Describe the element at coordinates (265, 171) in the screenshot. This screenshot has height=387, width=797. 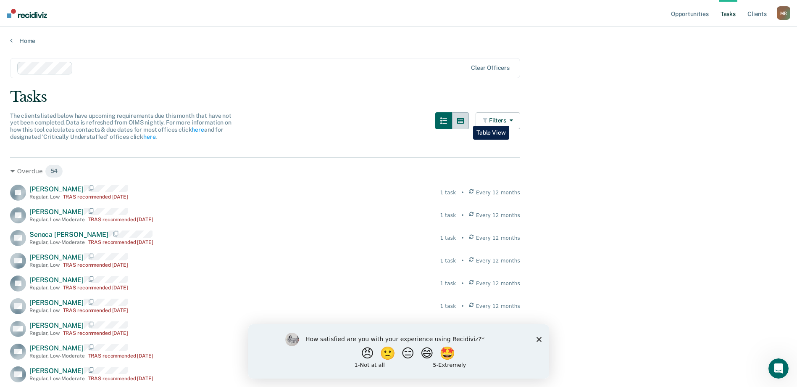
I see `div: Overdue 54` at that location.